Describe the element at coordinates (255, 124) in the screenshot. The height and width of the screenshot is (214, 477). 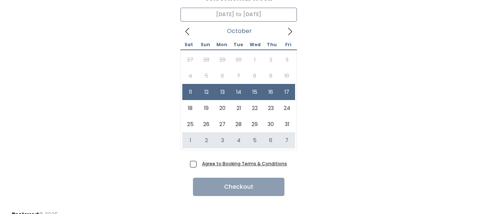
I see `span: October 29, 2025` at that location.